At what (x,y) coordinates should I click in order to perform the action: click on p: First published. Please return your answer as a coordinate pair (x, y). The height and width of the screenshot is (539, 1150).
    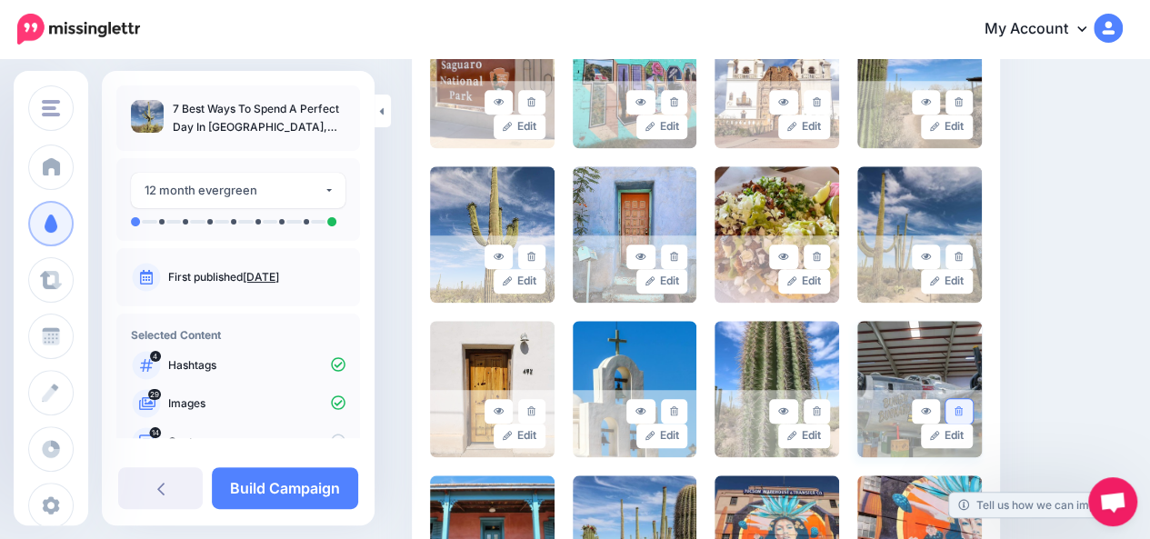
    Looking at the image, I should click on (256, 277).